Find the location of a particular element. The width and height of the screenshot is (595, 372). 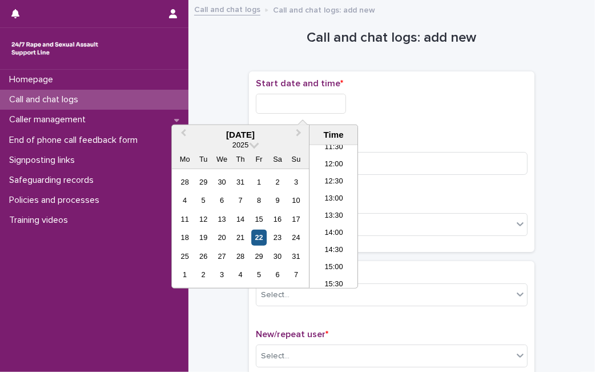

div: Choose Friday, 15 August 2025 is located at coordinates (259, 219).